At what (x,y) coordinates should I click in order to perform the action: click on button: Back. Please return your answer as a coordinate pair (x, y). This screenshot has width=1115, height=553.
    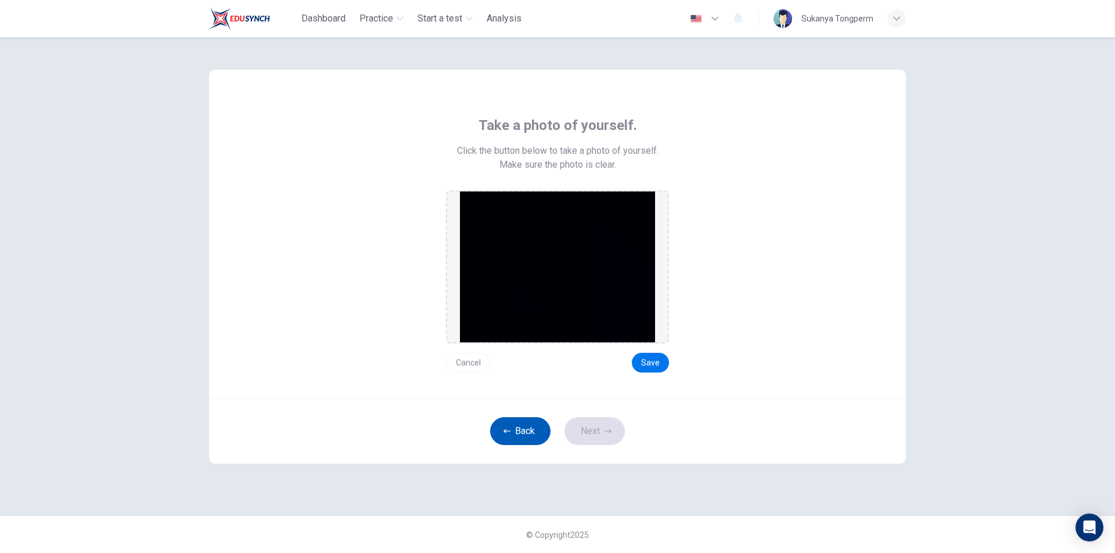
    Looking at the image, I should click on (520, 431).